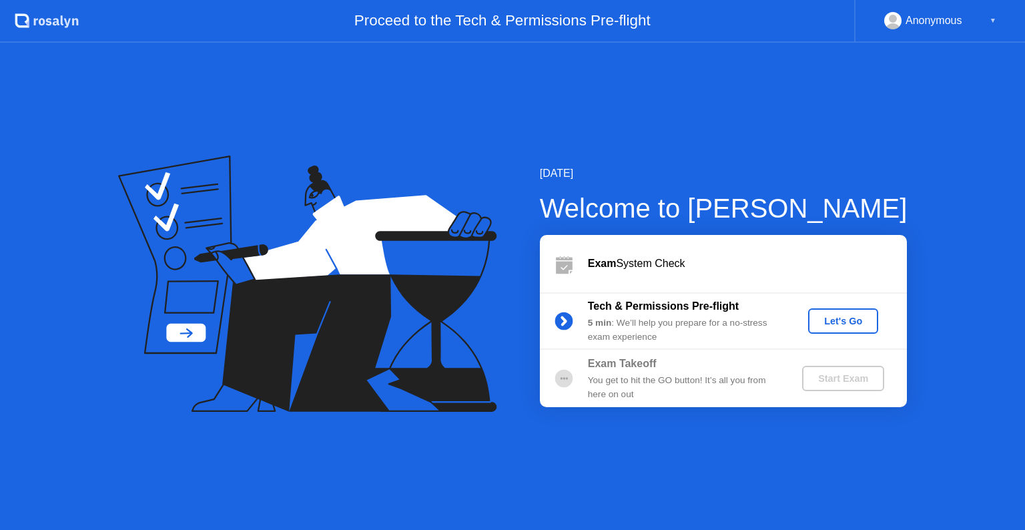 The height and width of the screenshot is (530, 1025). I want to click on div: : We’ll help you prepare for a no-stress exam experience, so click(684, 330).